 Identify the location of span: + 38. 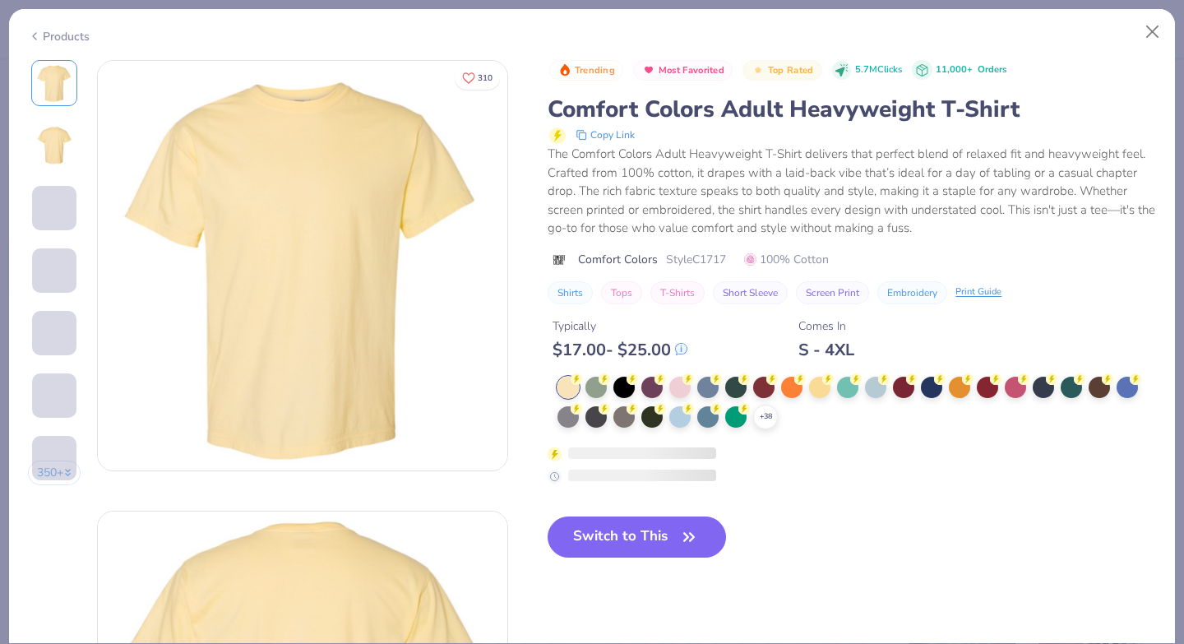
(765, 417).